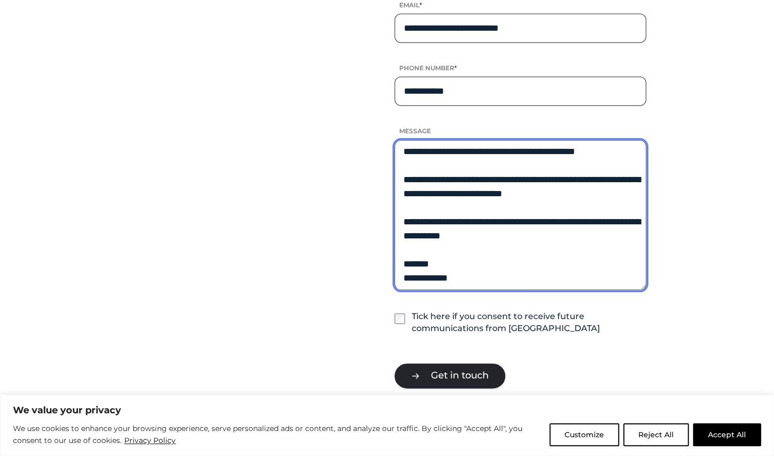 The width and height of the screenshot is (774, 456). Describe the element at coordinates (277, 434) in the screenshot. I see `p: We use cookies to enhance your browsing experience, serve personalized ads or content, and analyz...` at that location.